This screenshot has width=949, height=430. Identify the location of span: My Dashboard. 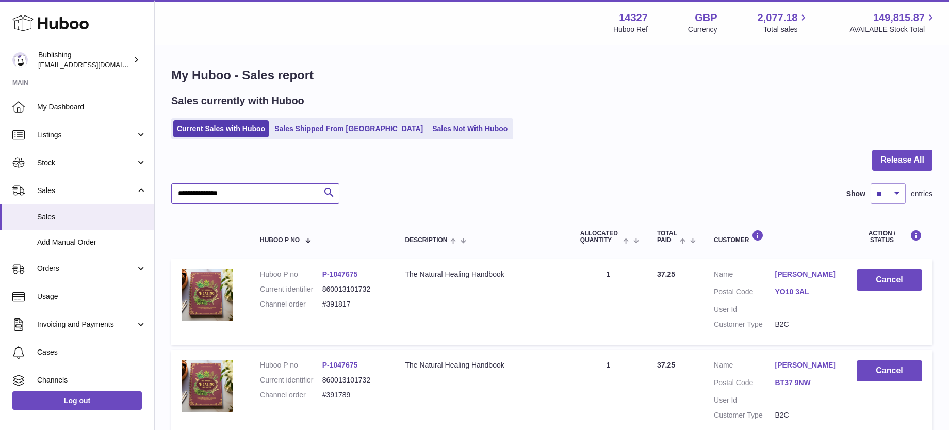
(92, 107).